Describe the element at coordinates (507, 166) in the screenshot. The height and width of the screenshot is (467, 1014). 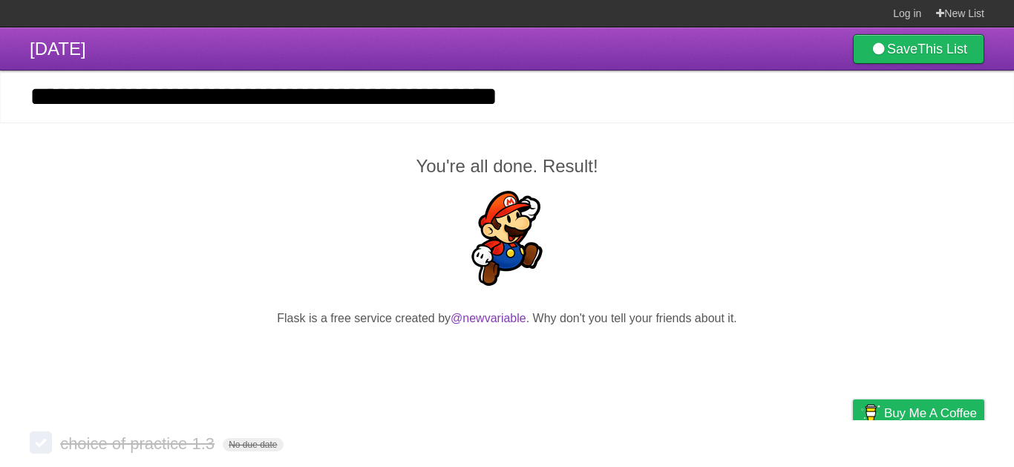
I see `h2: You're all done. Result!` at that location.